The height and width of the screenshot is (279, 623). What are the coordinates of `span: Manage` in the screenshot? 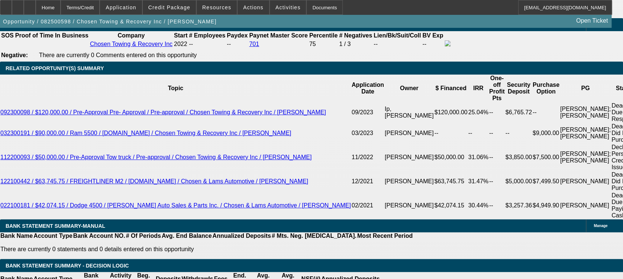 It's located at (600, 226).